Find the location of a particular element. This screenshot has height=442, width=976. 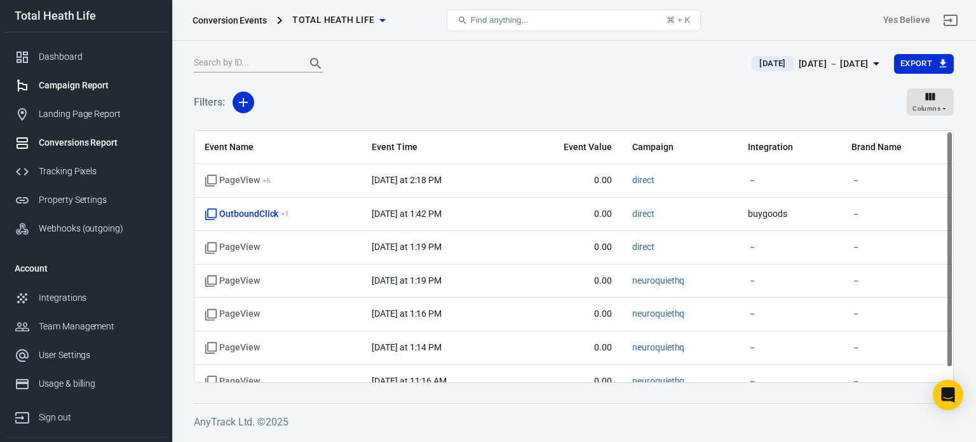

div: Sign out is located at coordinates (98, 417).